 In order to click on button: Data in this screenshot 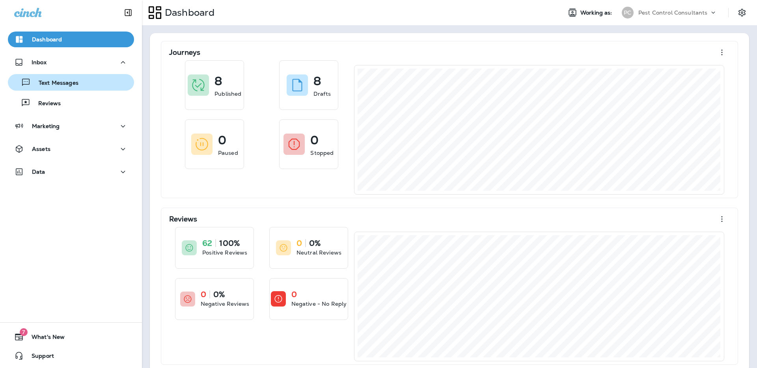, I will do `click(71, 172)`.